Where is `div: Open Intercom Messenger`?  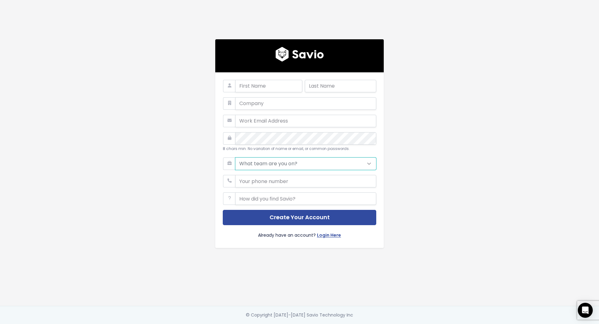 div: Open Intercom Messenger is located at coordinates (585, 310).